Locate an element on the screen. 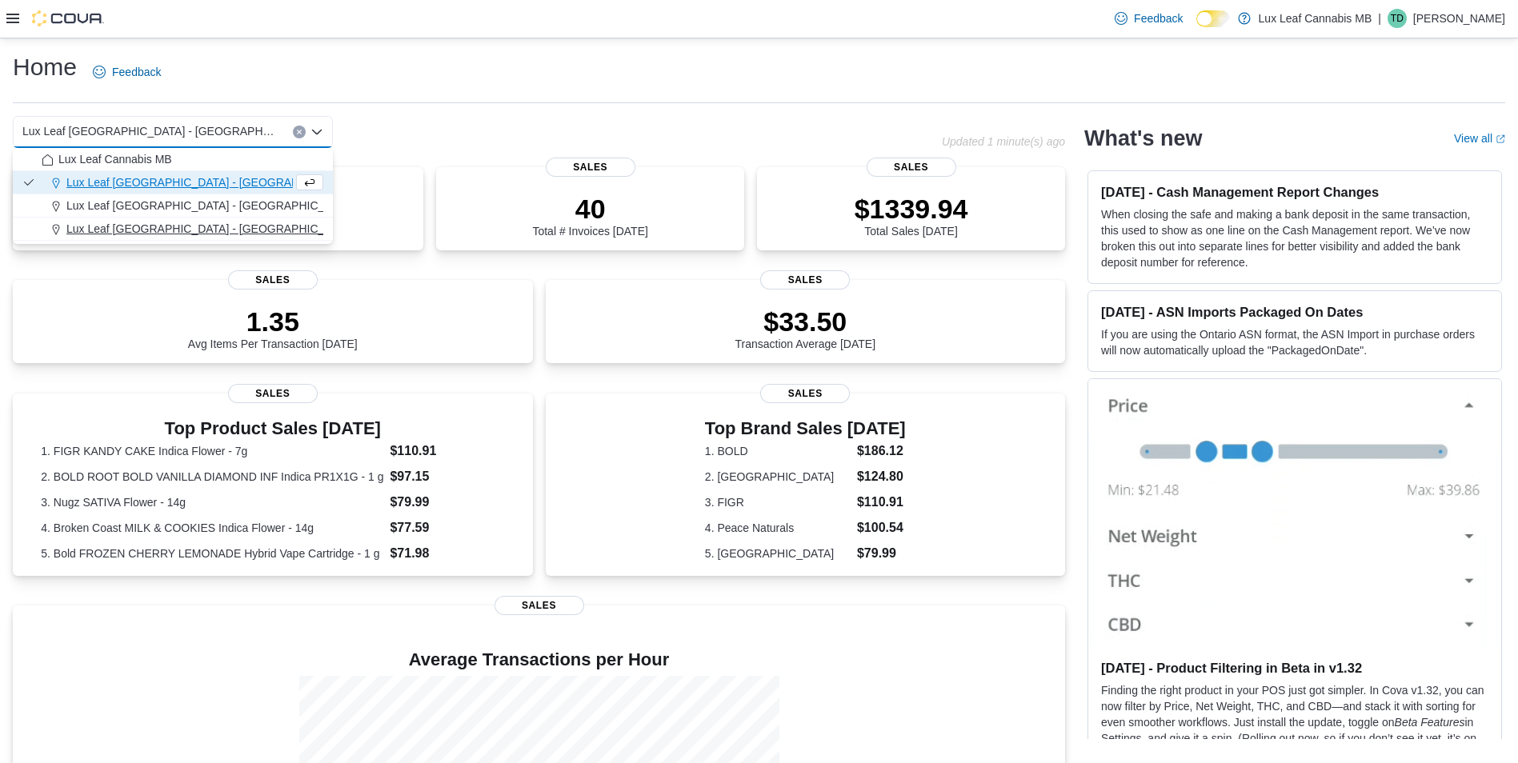 The image size is (1518, 763). span: TD is located at coordinates (1397, 18).